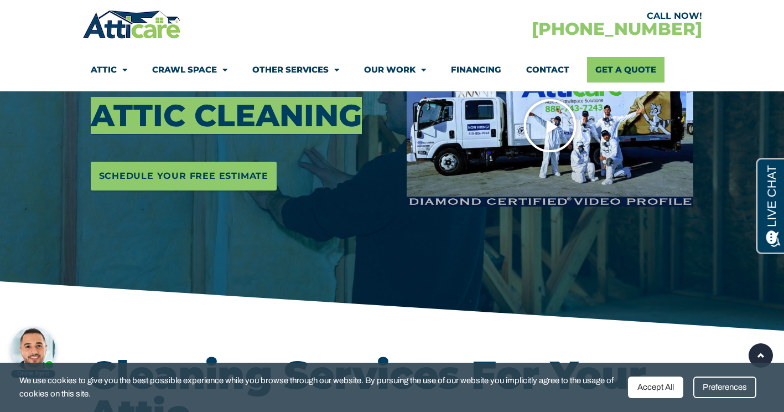  I want to click on h3: Professional, so click(241, 97).